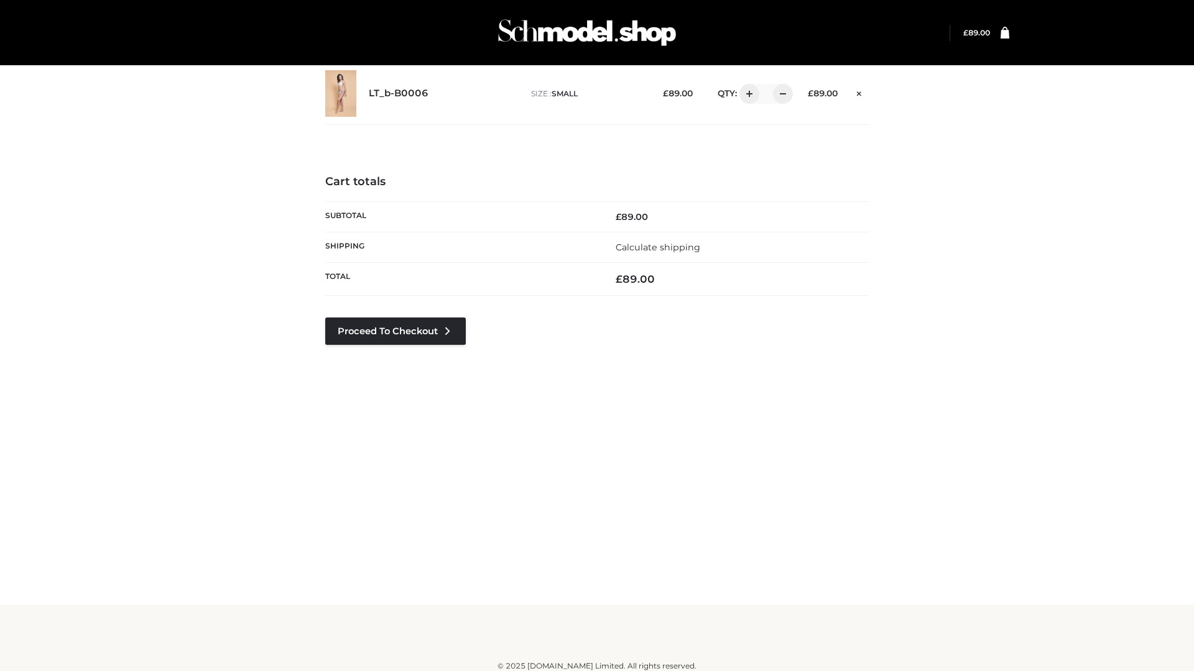 The width and height of the screenshot is (1194, 671). I want to click on th: Subtotal, so click(461, 216).